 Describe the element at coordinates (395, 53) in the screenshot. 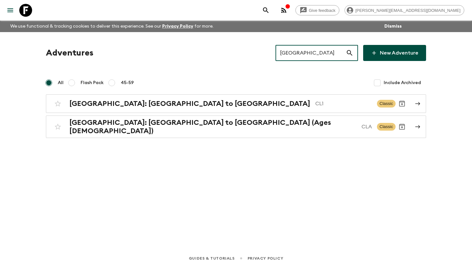

I see `a: New Adventure` at that location.